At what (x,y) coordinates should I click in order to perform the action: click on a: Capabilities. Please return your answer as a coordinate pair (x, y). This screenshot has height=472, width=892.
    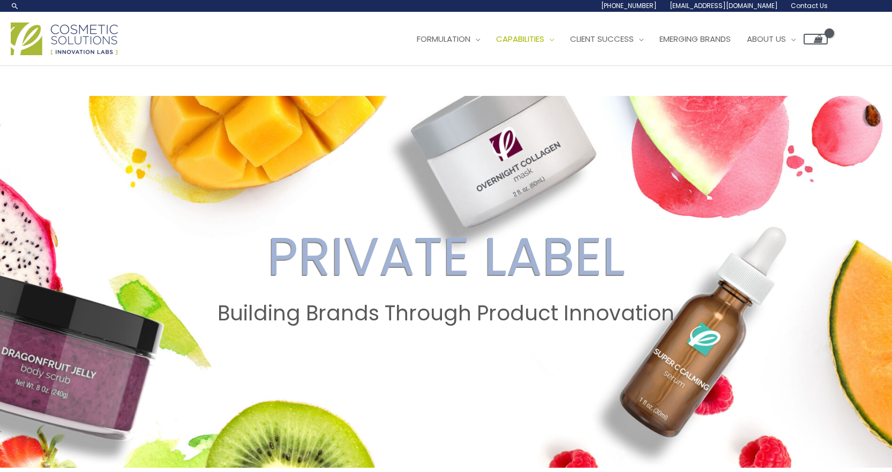
    Looking at the image, I should click on (525, 39).